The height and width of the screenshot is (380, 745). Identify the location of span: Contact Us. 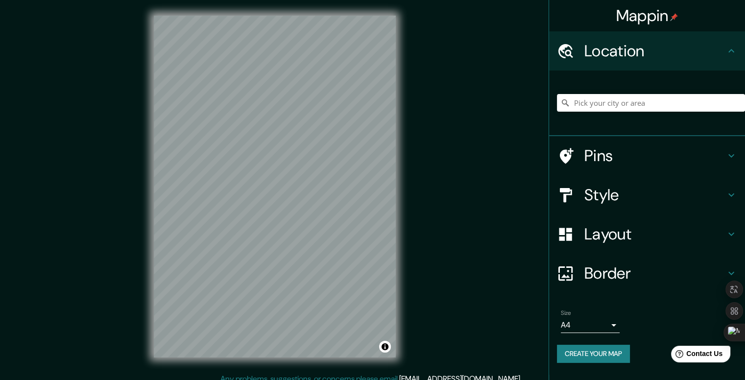
(47, 12).